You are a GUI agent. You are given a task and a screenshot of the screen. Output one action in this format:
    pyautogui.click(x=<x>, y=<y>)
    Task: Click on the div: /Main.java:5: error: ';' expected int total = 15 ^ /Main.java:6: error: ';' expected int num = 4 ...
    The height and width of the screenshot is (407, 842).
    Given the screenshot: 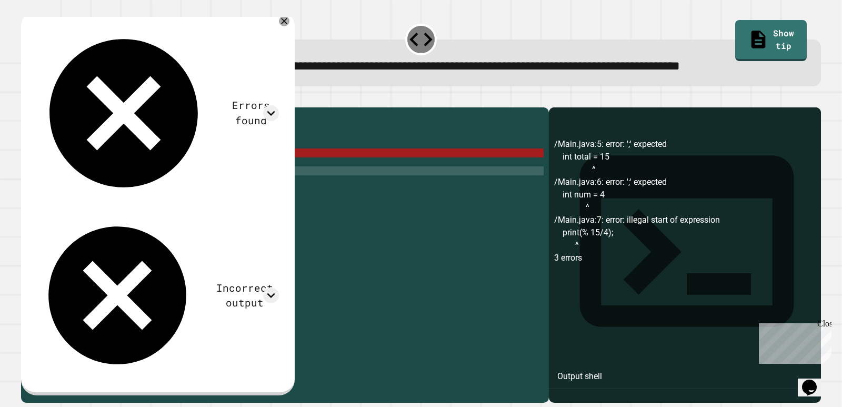 What is the action you would take?
    pyautogui.click(x=685, y=270)
    